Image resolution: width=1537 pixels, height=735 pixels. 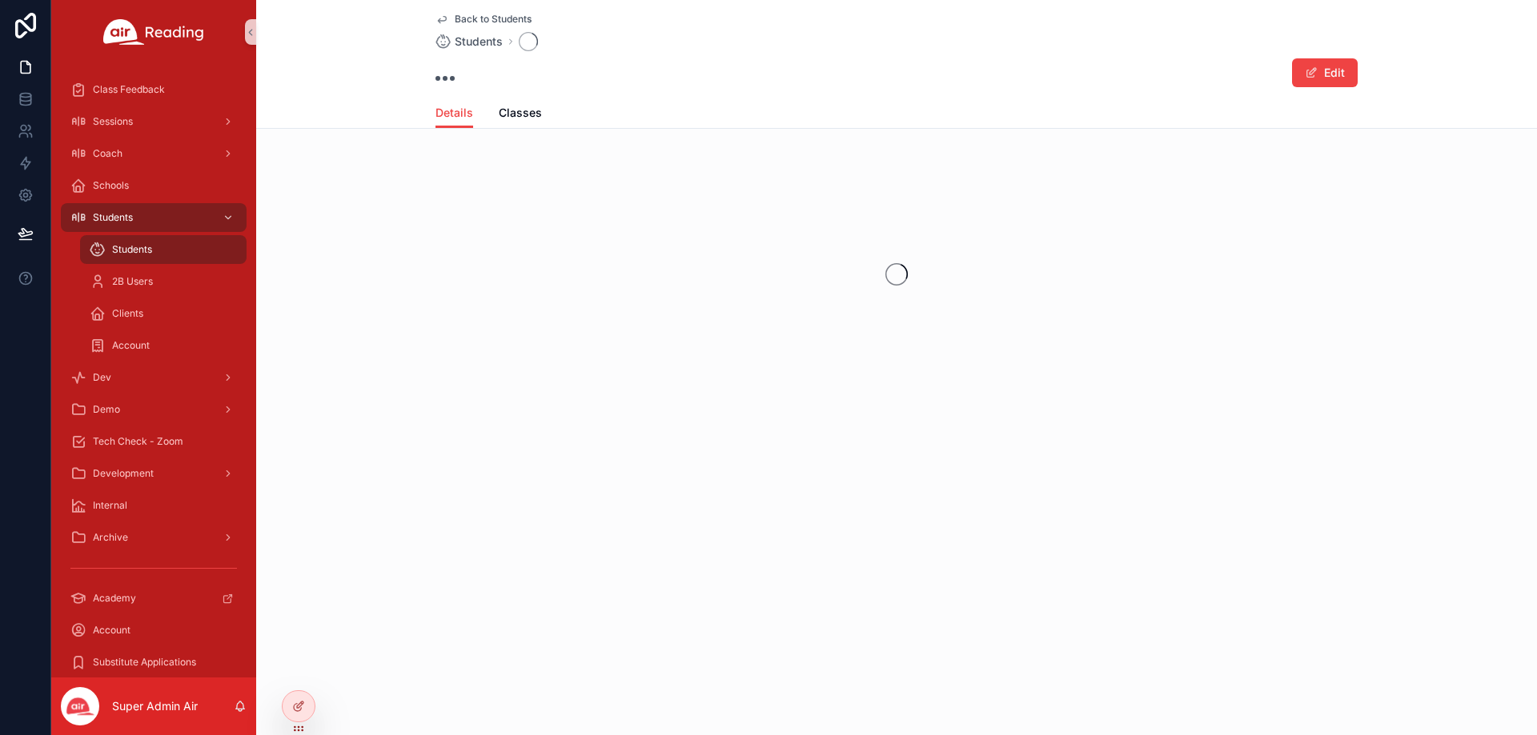 I want to click on a: Details, so click(x=454, y=114).